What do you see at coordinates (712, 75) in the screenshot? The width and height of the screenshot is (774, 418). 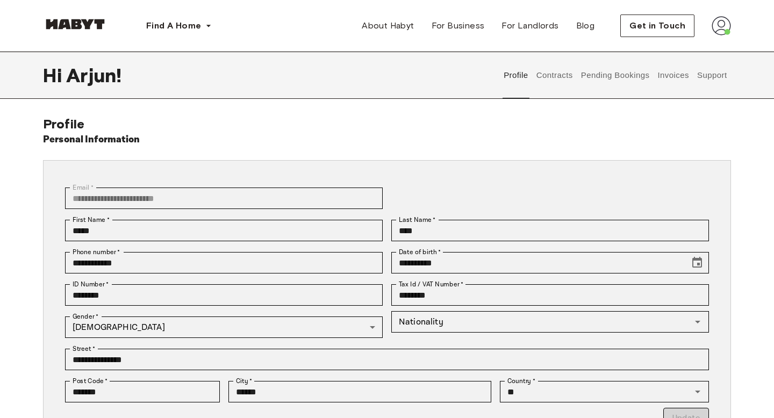 I see `button: Support` at bounding box center [712, 75].